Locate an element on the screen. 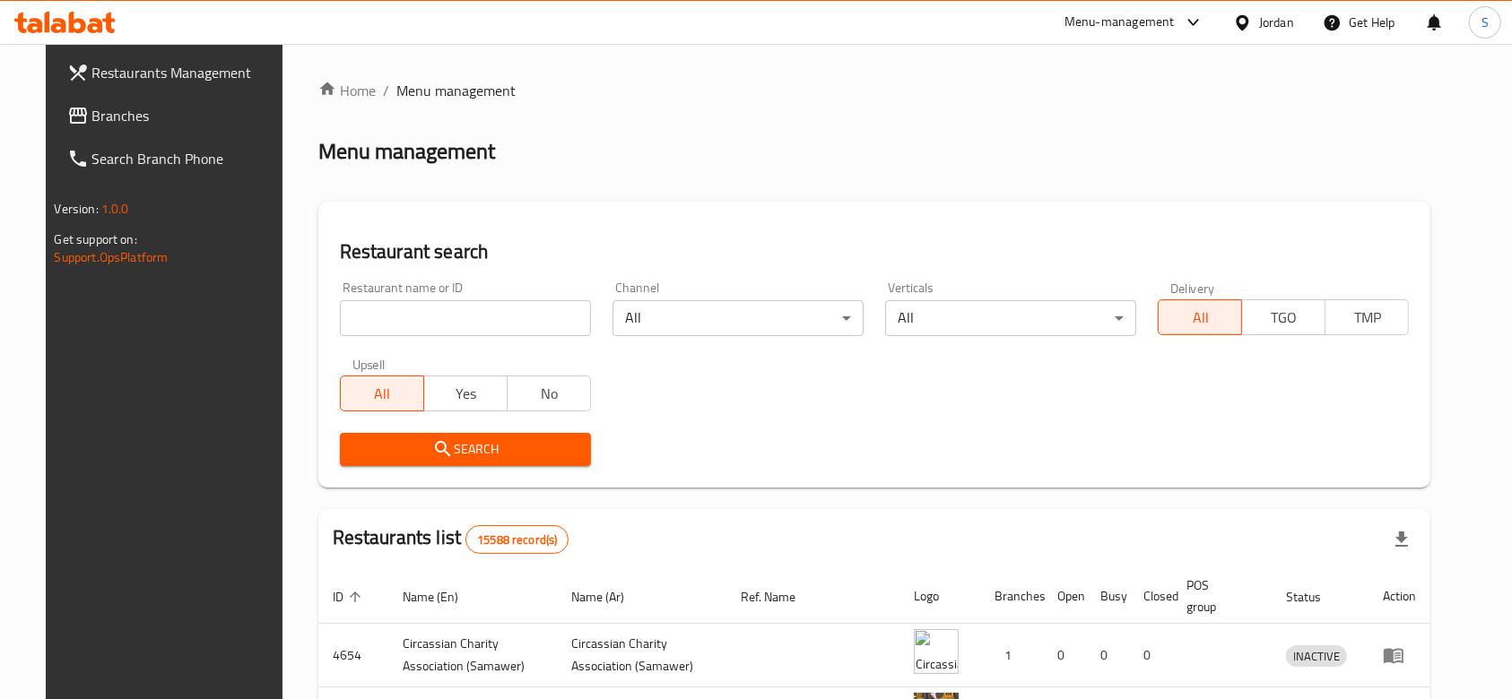 The height and width of the screenshot is (699, 1512). span: Version: is located at coordinates (76, 209).